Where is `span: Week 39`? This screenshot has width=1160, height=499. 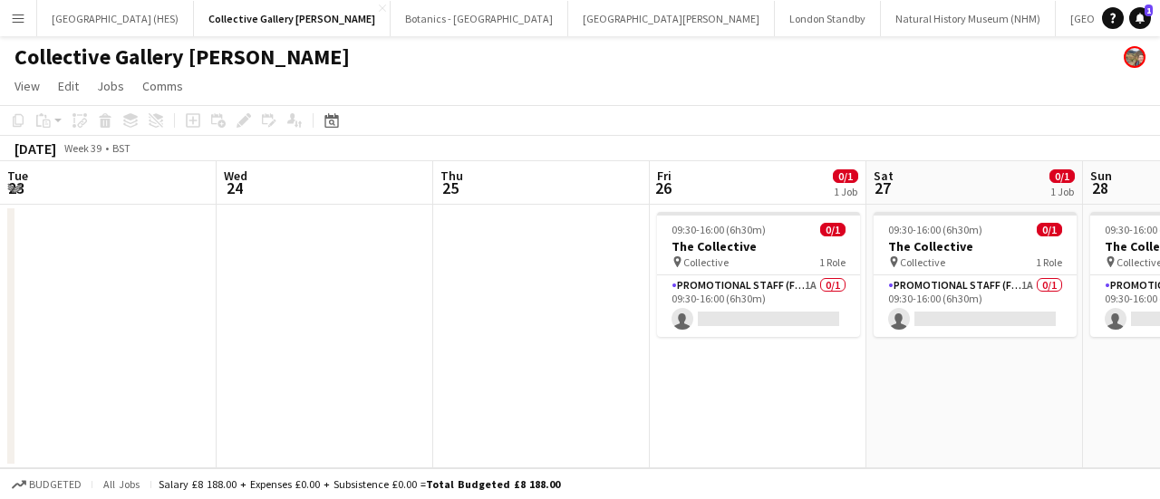
span: Week 39 is located at coordinates (82, 148).